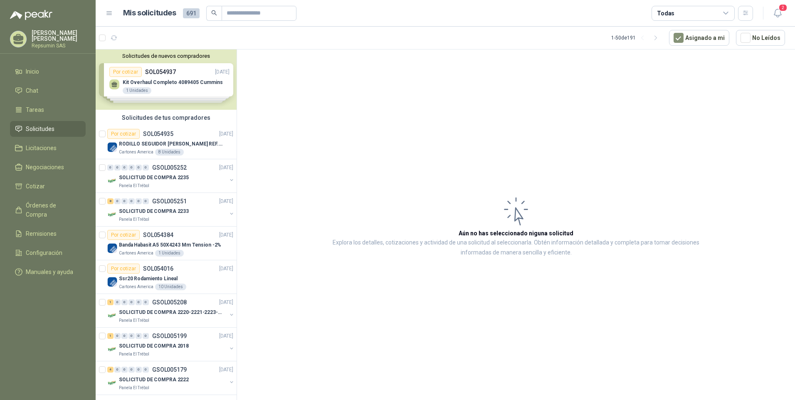 This screenshot has width=795, height=400. Describe the element at coordinates (170, 312) in the screenshot. I see `p: SOLICITUD DE COMPRA 2220-2221-2223-2224` at that location.